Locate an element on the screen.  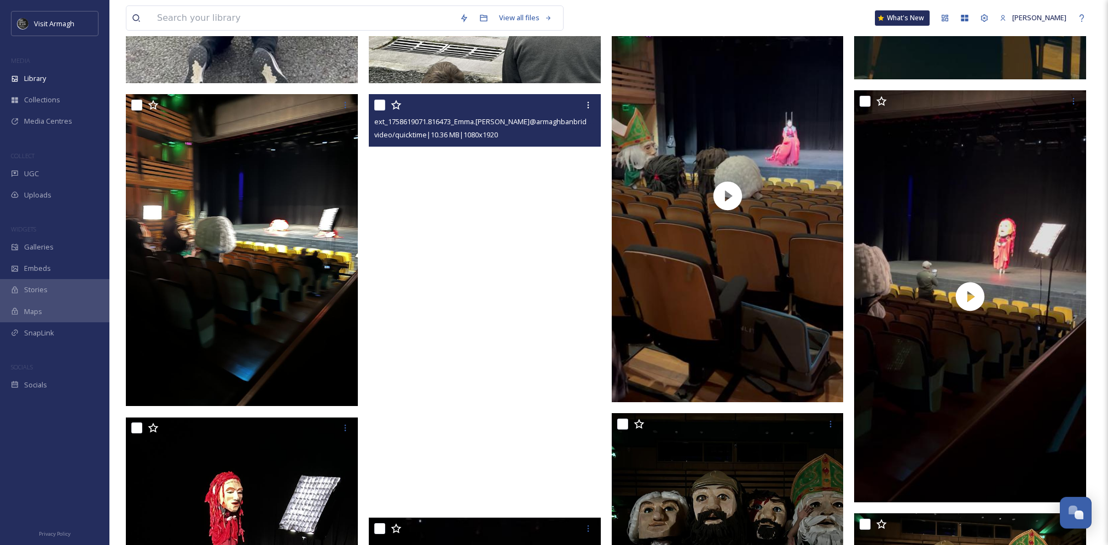
span: Uploads is located at coordinates (38, 195).